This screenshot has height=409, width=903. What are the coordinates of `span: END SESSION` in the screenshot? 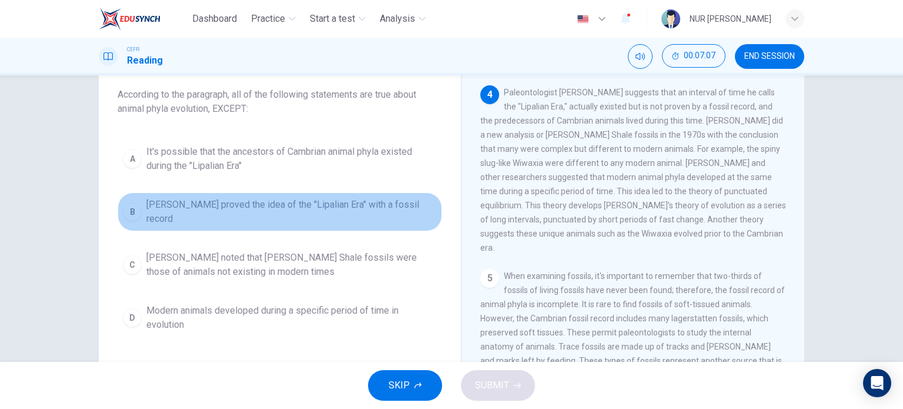 It's located at (770, 56).